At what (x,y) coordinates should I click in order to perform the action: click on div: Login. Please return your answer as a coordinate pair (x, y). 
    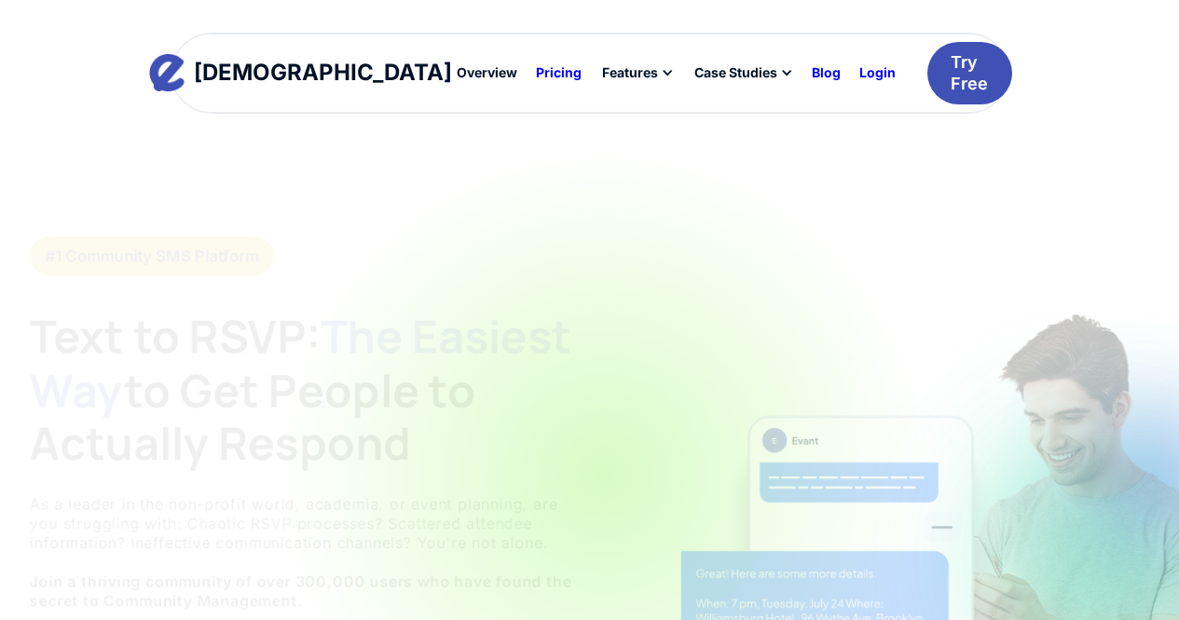
    Looking at the image, I should click on (877, 73).